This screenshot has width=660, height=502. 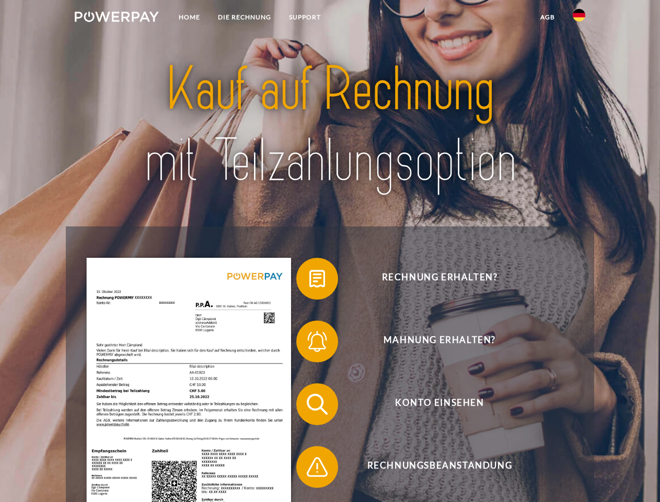 I want to click on button: Konto einsehen, so click(x=432, y=404).